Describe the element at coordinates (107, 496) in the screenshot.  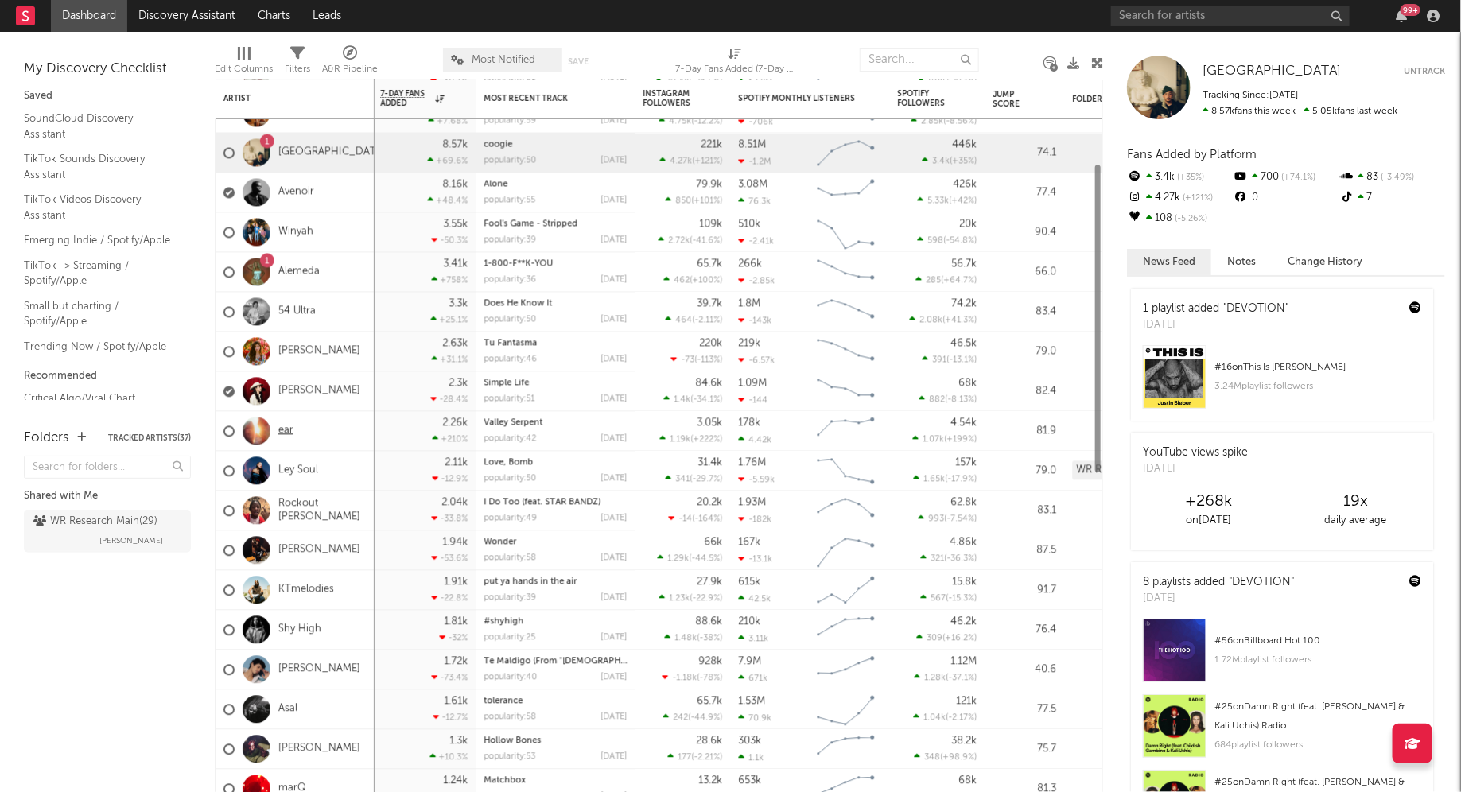
I see `div: Shared with Me` at that location.